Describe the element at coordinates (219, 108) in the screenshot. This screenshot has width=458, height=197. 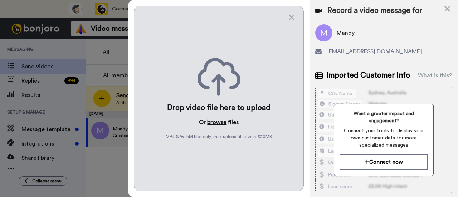
I see `div: Drop video file here to upload` at that location.